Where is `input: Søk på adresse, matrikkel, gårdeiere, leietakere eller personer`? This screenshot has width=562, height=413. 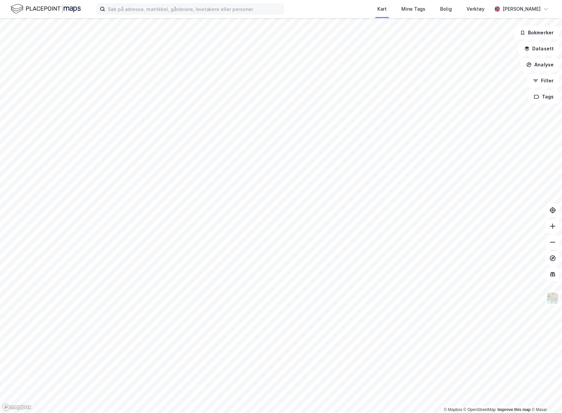
input: Søk på adresse, matrikkel, gårdeiere, leietakere eller personer is located at coordinates (194, 9).